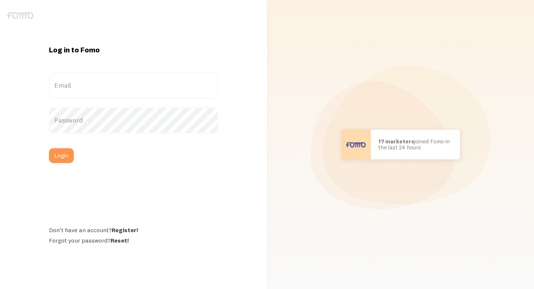 This screenshot has height=289, width=534. I want to click on div: Forgot your password?, so click(134, 240).